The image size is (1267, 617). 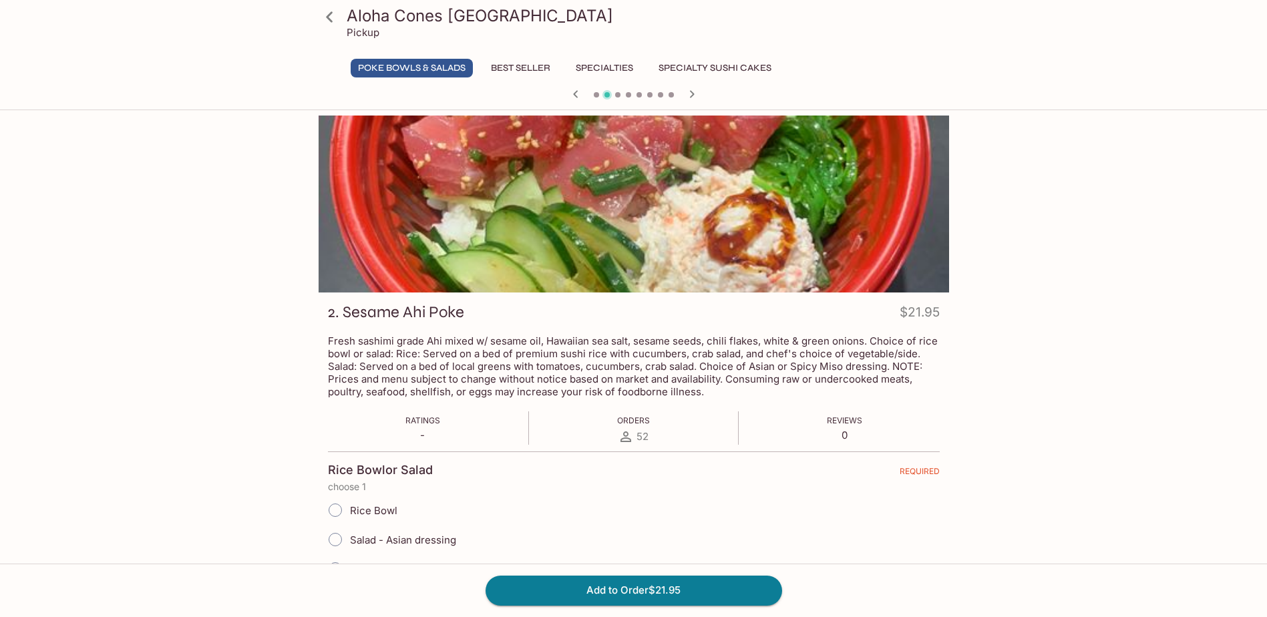 What do you see at coordinates (423, 420) in the screenshot?
I see `span: Ratings` at bounding box center [423, 420].